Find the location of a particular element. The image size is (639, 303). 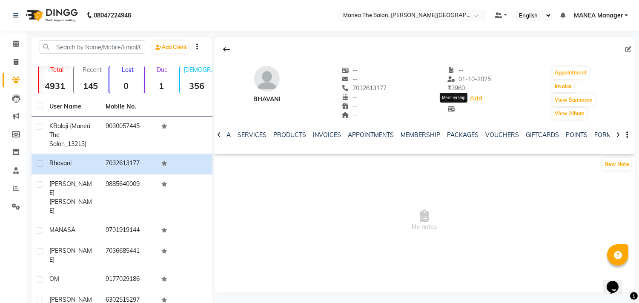

span: 3960 is located at coordinates (456, 88).